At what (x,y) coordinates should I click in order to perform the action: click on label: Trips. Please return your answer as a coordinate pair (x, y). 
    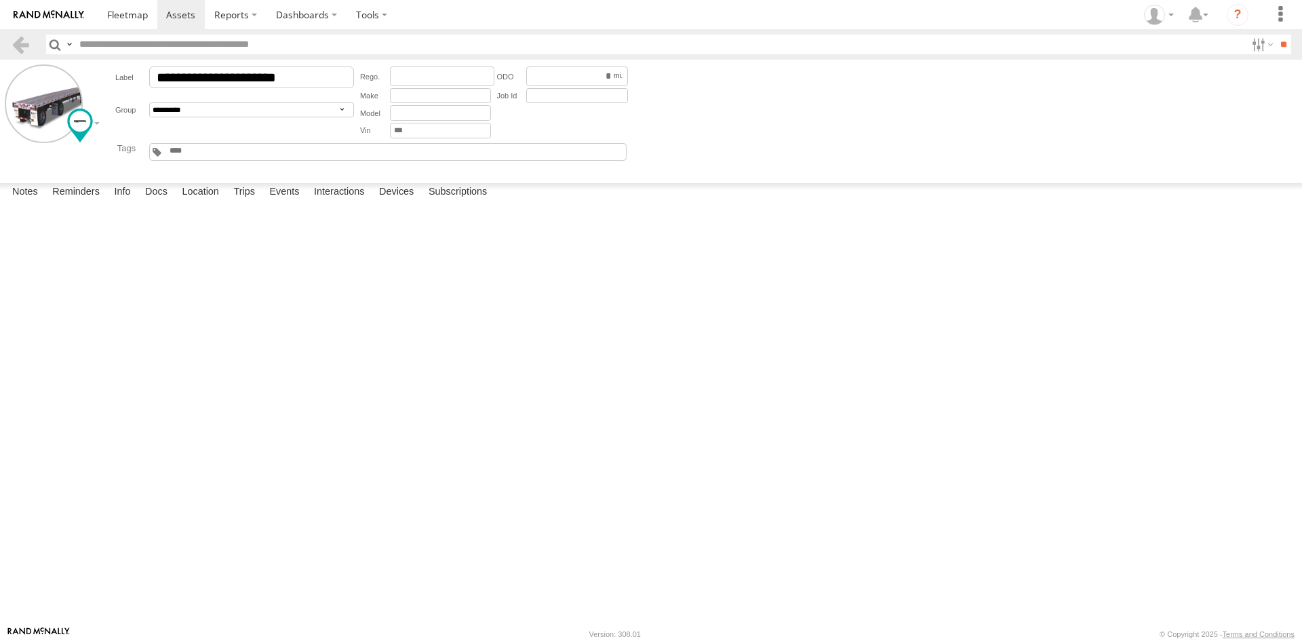
    Looking at the image, I should click on (244, 193).